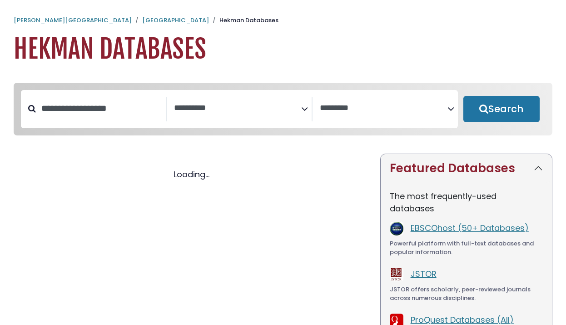  I want to click on h1: Hekman Databases, so click(283, 49).